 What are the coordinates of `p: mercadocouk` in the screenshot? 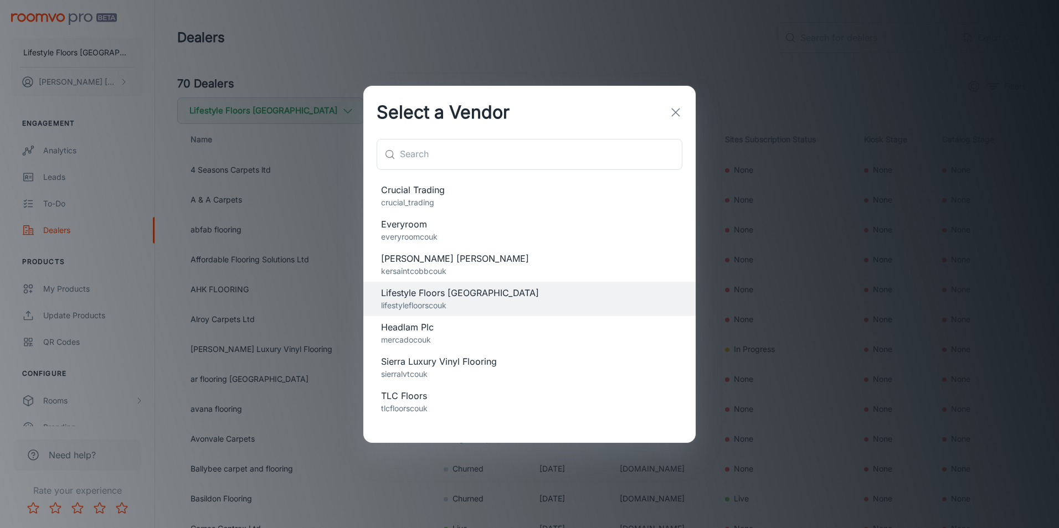 It's located at (530, 340).